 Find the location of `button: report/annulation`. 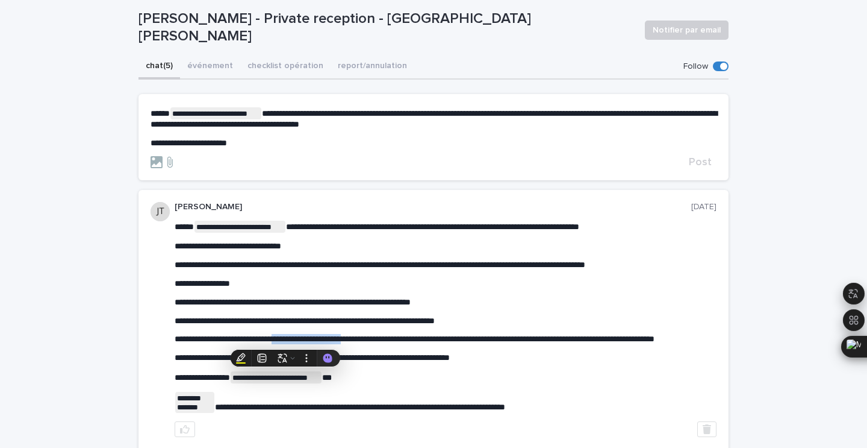

button: report/annulation is located at coordinates (372, 67).